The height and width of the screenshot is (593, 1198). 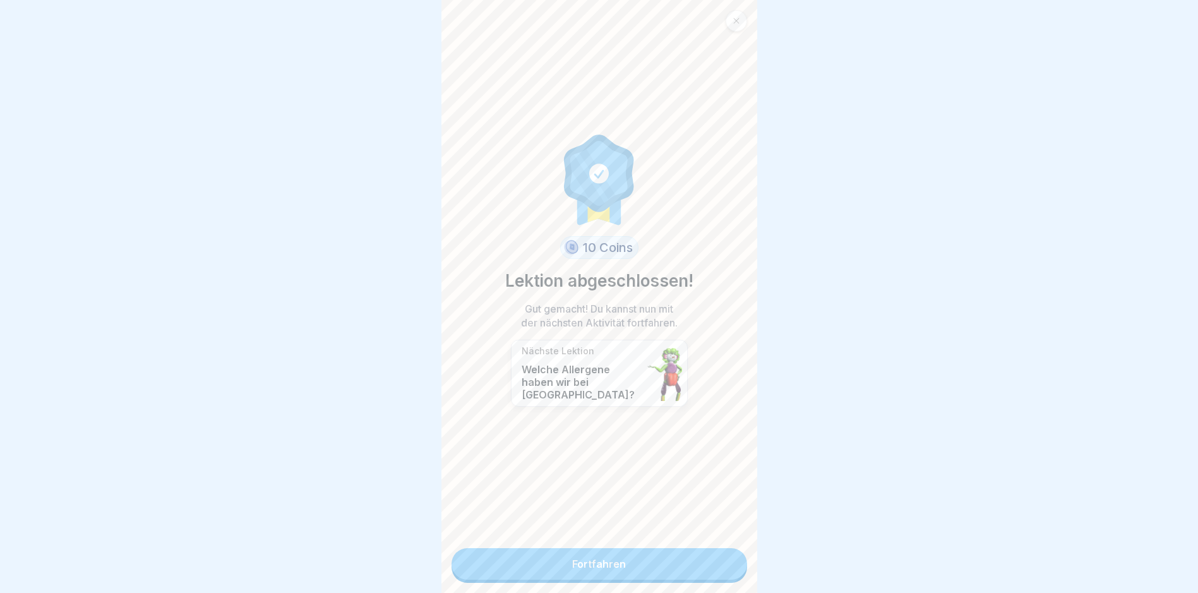 I want to click on img: completion.svg, so click(x=599, y=179).